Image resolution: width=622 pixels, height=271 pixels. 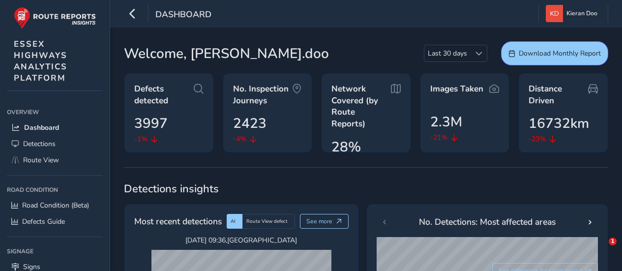 What do you see at coordinates (446, 122) in the screenshot?
I see `span: 2.3M` at bounding box center [446, 122].